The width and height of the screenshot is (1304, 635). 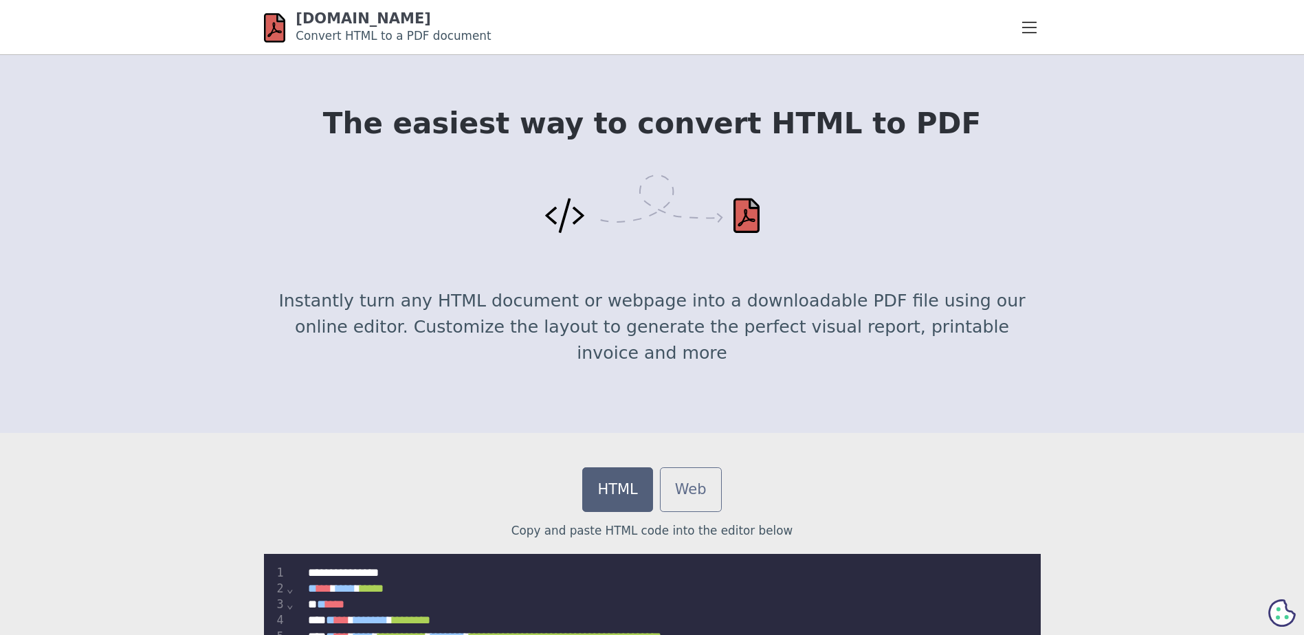 I want to click on div: 4, so click(x=276, y=620).